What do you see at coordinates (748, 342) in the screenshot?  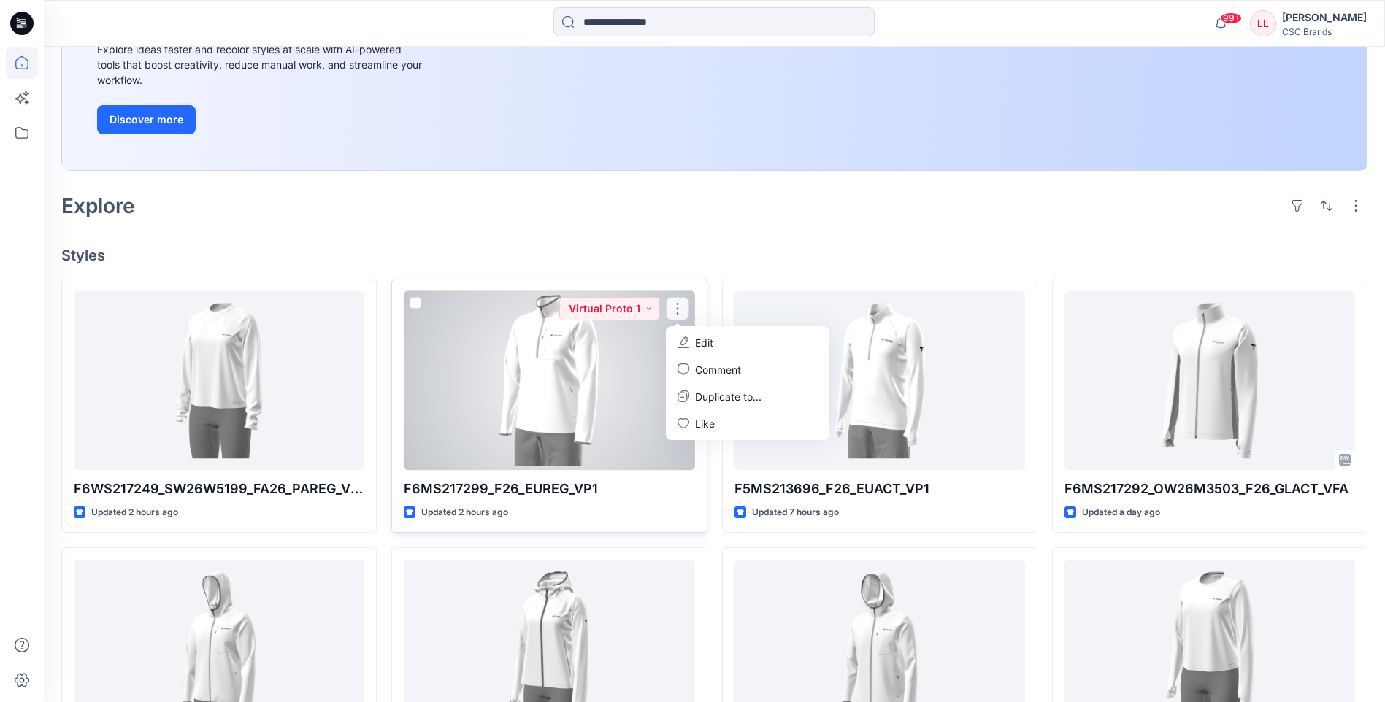 I see `a: Edit` at bounding box center [748, 342].